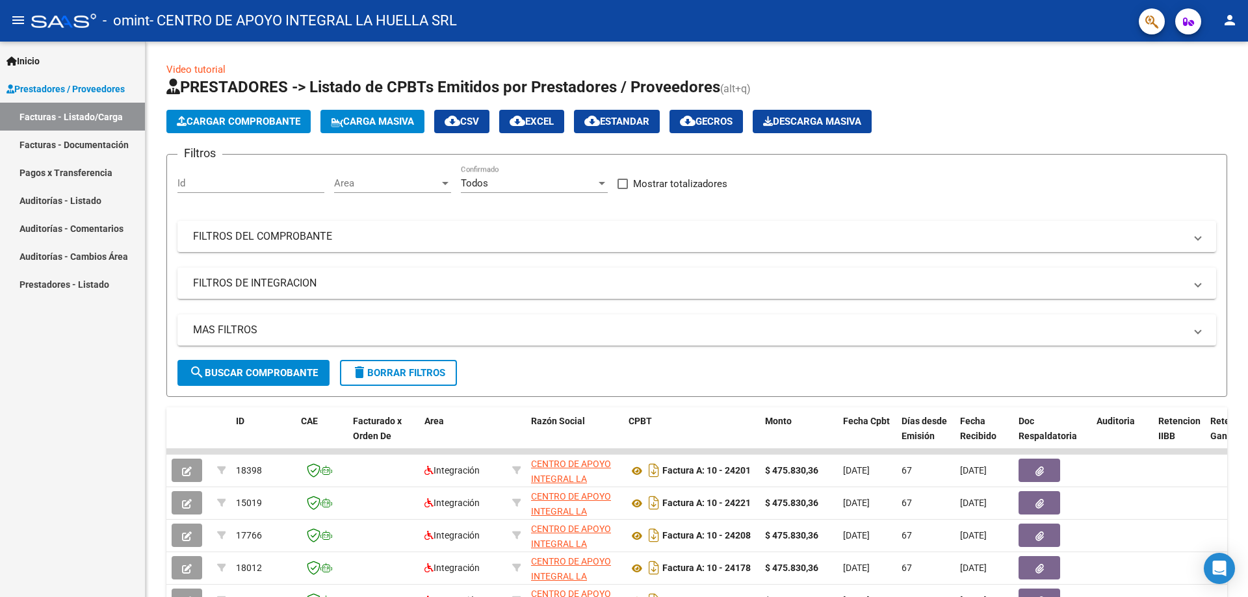 The height and width of the screenshot is (597, 1248). I want to click on span: Inicio, so click(23, 61).